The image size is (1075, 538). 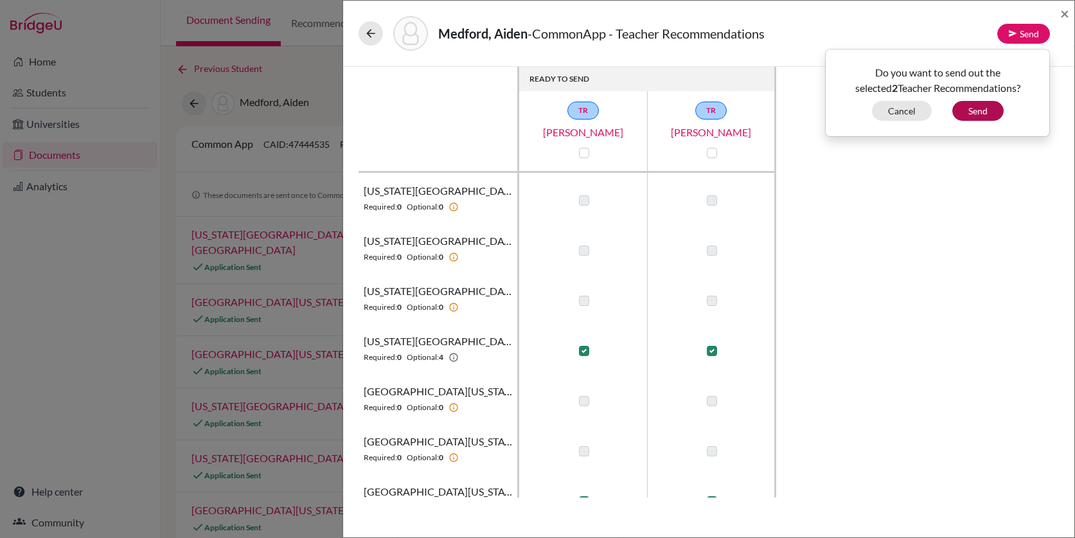 What do you see at coordinates (646, 33) in the screenshot?
I see `span: - CommonApp - Teacher Recommendations` at bounding box center [646, 33].